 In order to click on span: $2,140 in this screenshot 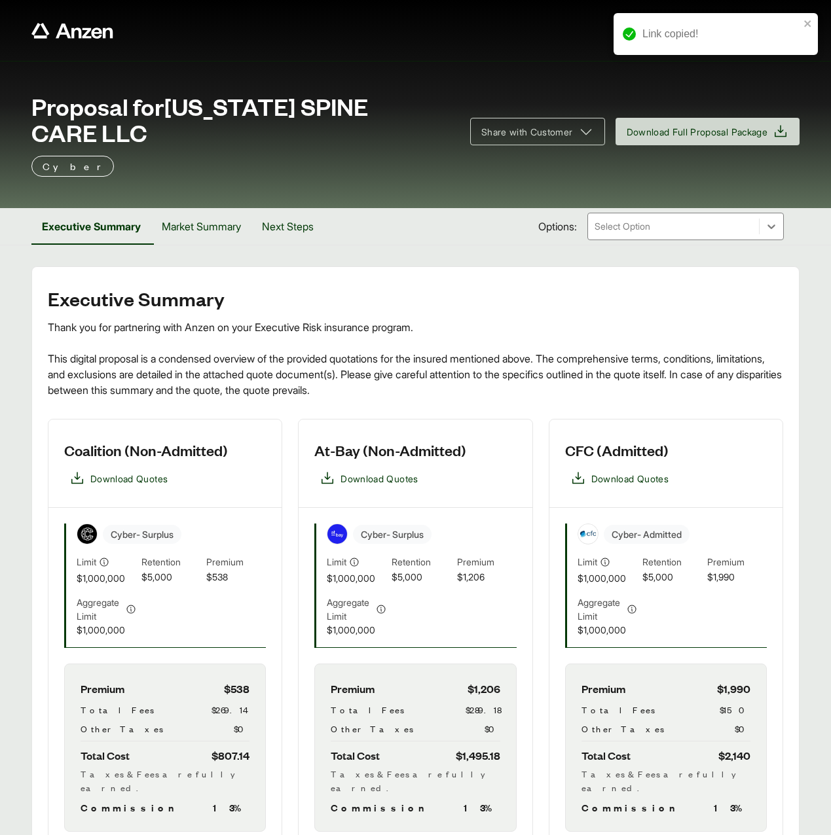, I will do `click(734, 755)`.